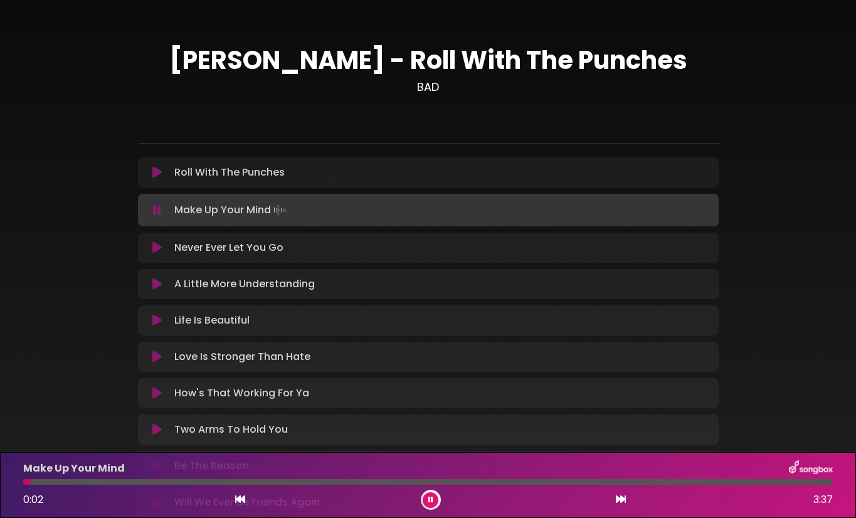 The height and width of the screenshot is (518, 856). I want to click on p: Two Arms To Hold You, so click(231, 430).